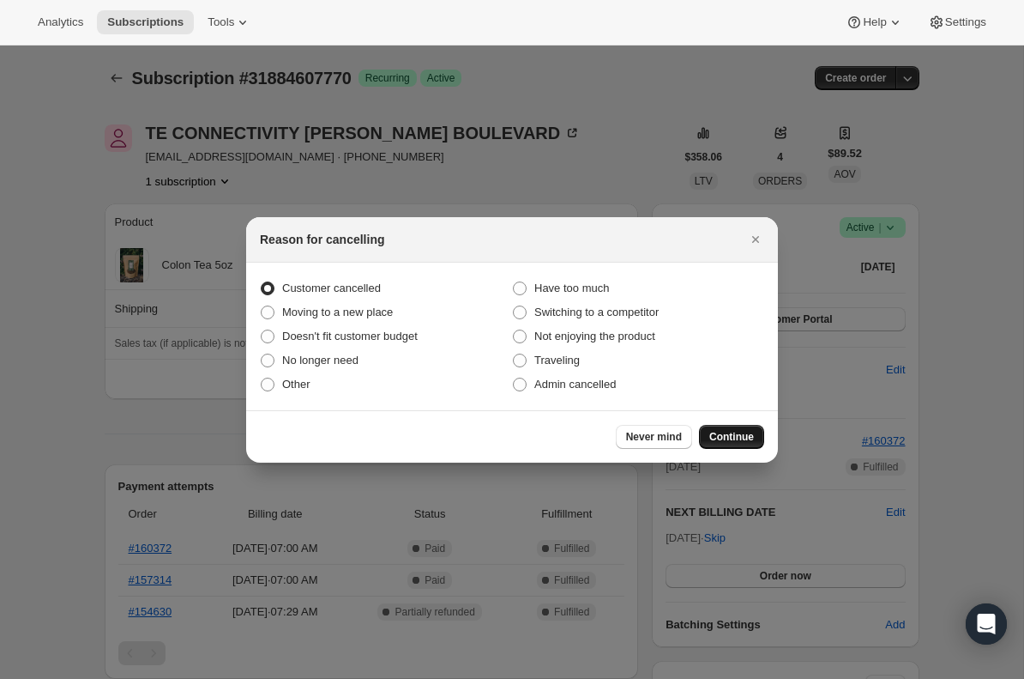 The height and width of the screenshot is (679, 1024). Describe the element at coordinates (322, 239) in the screenshot. I see `h2: Reason for cancelling` at that location.